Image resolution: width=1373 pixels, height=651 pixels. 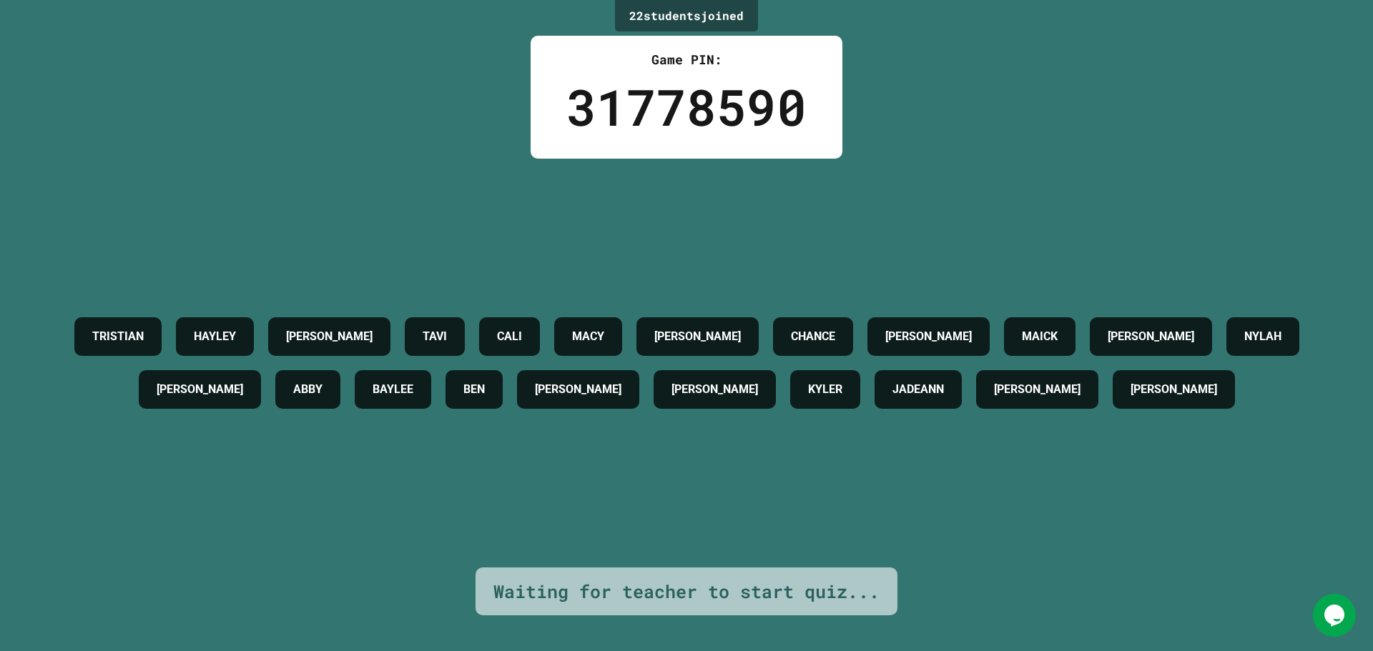 I want to click on h4: TRISTIAN, so click(x=118, y=337).